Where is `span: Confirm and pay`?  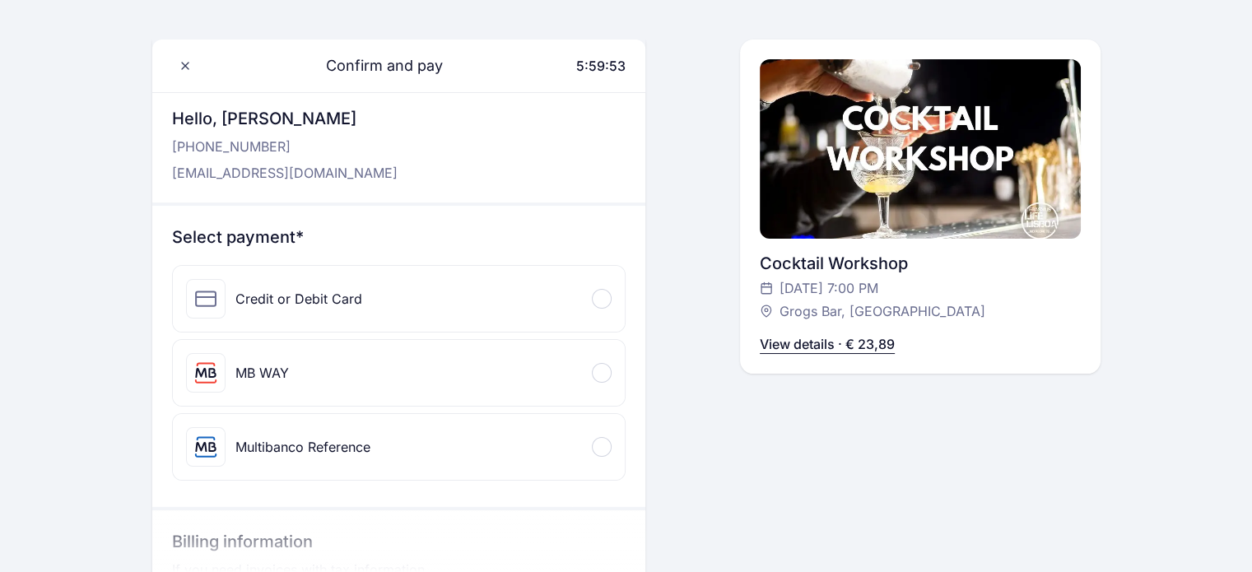 span: Confirm and pay is located at coordinates (375, 66).